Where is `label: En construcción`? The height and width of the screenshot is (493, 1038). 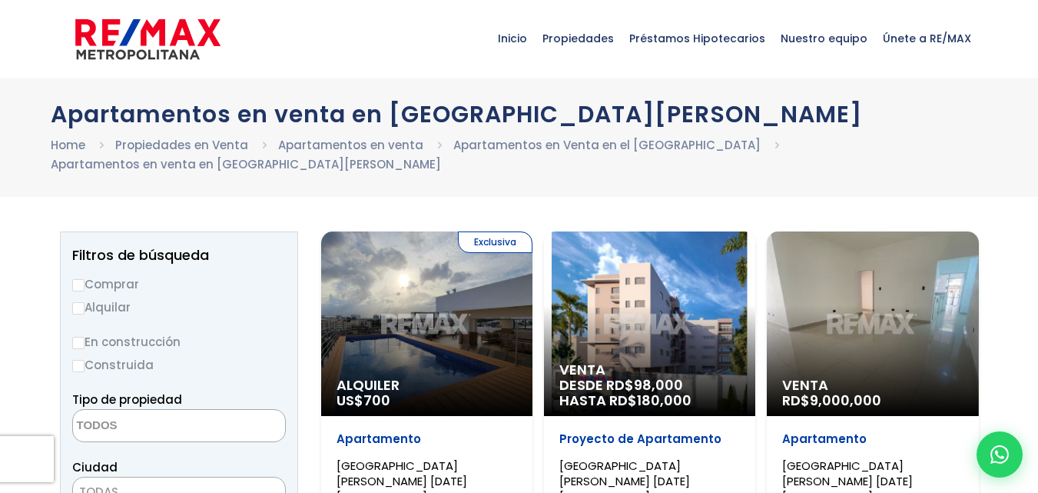
label: En construcción is located at coordinates (179, 341).